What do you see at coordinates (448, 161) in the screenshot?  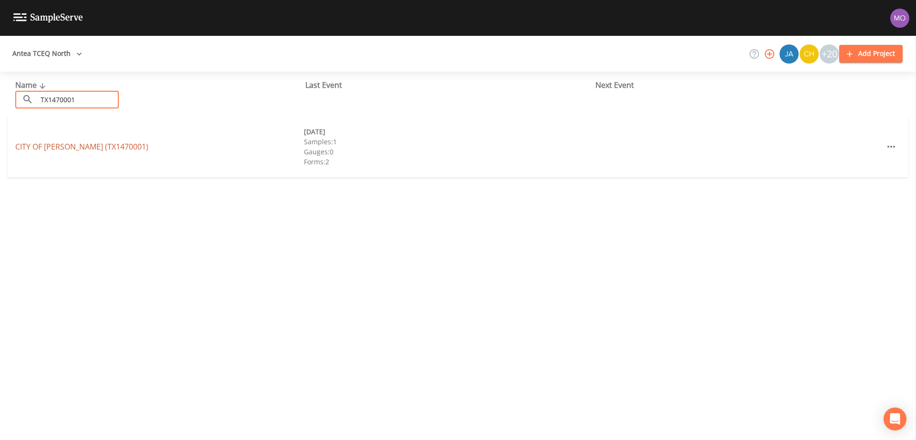 I see `div: Forms: 2` at bounding box center [448, 161].